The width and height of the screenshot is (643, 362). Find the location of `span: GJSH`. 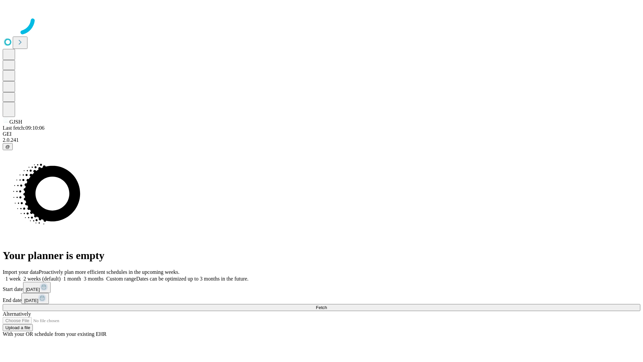

span: GJSH is located at coordinates (16, 122).